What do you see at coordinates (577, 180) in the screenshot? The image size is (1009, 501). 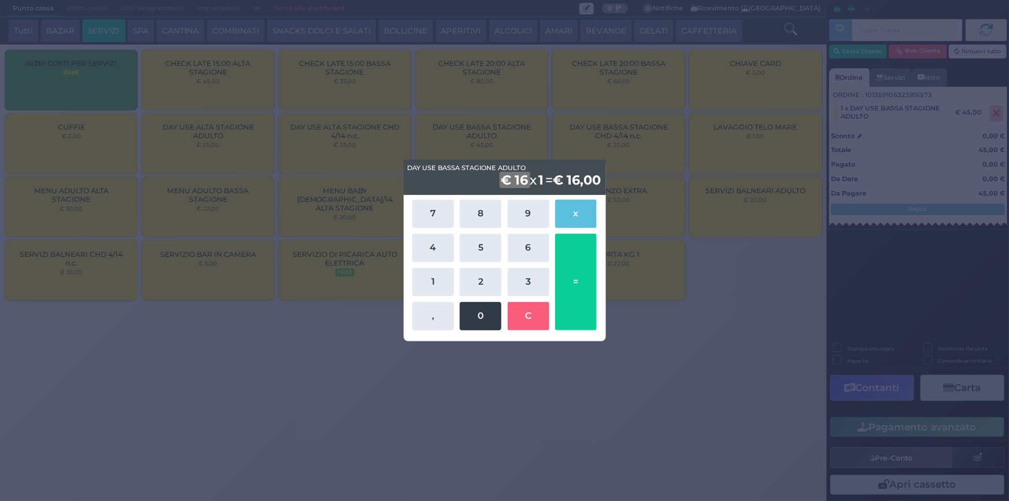 I see `b: € 16,00` at bounding box center [577, 180].